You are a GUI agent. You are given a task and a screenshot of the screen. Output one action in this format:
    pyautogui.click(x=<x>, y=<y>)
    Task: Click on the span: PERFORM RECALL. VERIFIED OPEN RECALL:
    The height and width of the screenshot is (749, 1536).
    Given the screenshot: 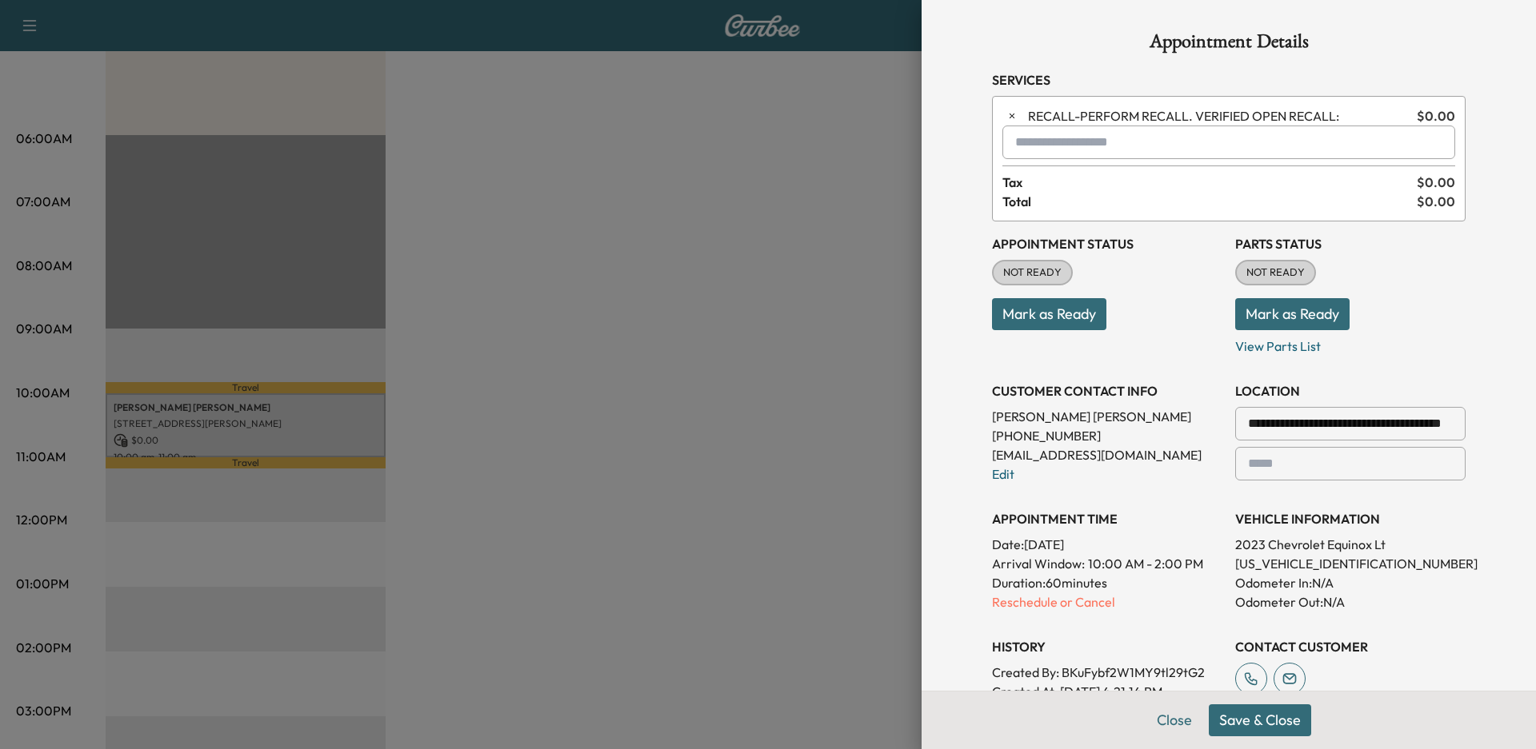 What is the action you would take?
    pyautogui.click(x=1219, y=116)
    